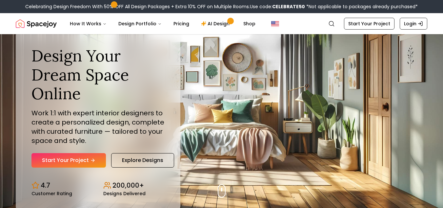 The width and height of the screenshot is (443, 208). What do you see at coordinates (278, 7) in the screenshot?
I see `span: Use code:` at bounding box center [278, 7].